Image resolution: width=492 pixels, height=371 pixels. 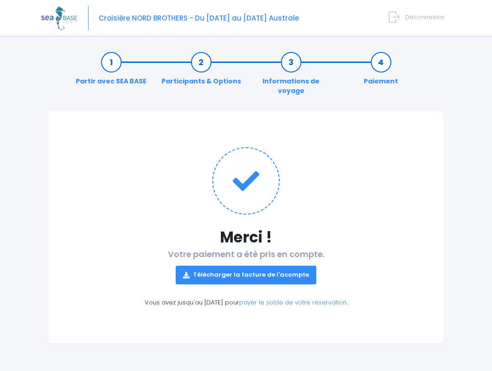 What do you see at coordinates (201, 72) in the screenshot?
I see `a: Participants & Options` at bounding box center [201, 72].